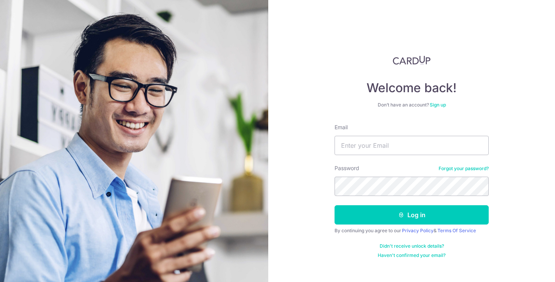  Describe the element at coordinates (412, 255) in the screenshot. I see `a: Haven't confirmed your email?` at that location.